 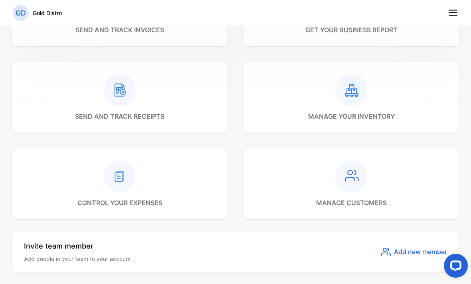 What do you see at coordinates (47, 13) in the screenshot?
I see `p: Gold Distro` at bounding box center [47, 13].